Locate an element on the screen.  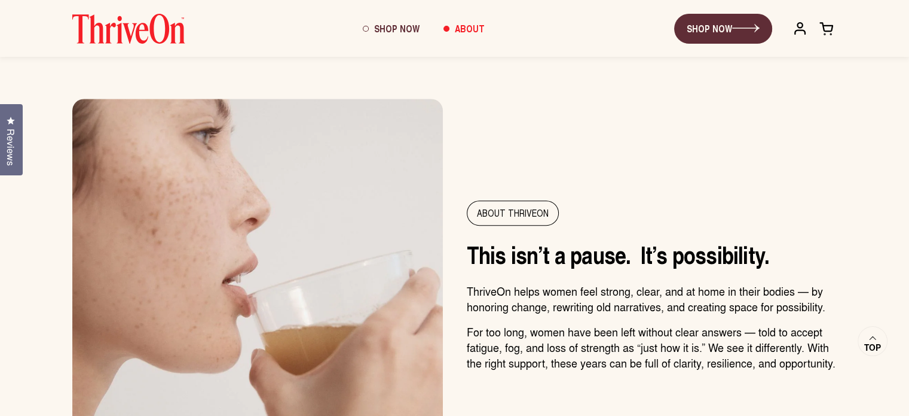
div: About ThriveOn is located at coordinates (513, 213).